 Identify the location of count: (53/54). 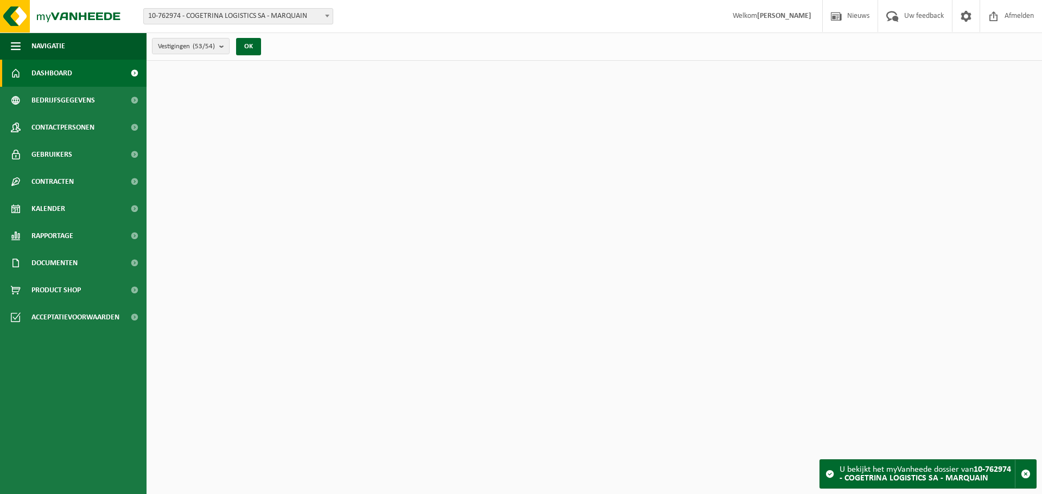
(203, 46).